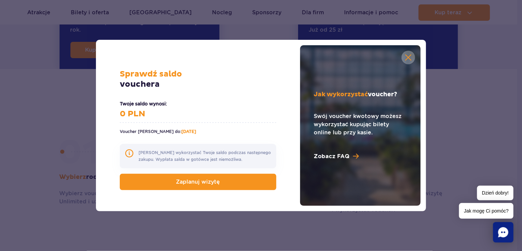  What do you see at coordinates (198, 74) in the screenshot?
I see `span: Sprawdź saldo` at bounding box center [198, 74].